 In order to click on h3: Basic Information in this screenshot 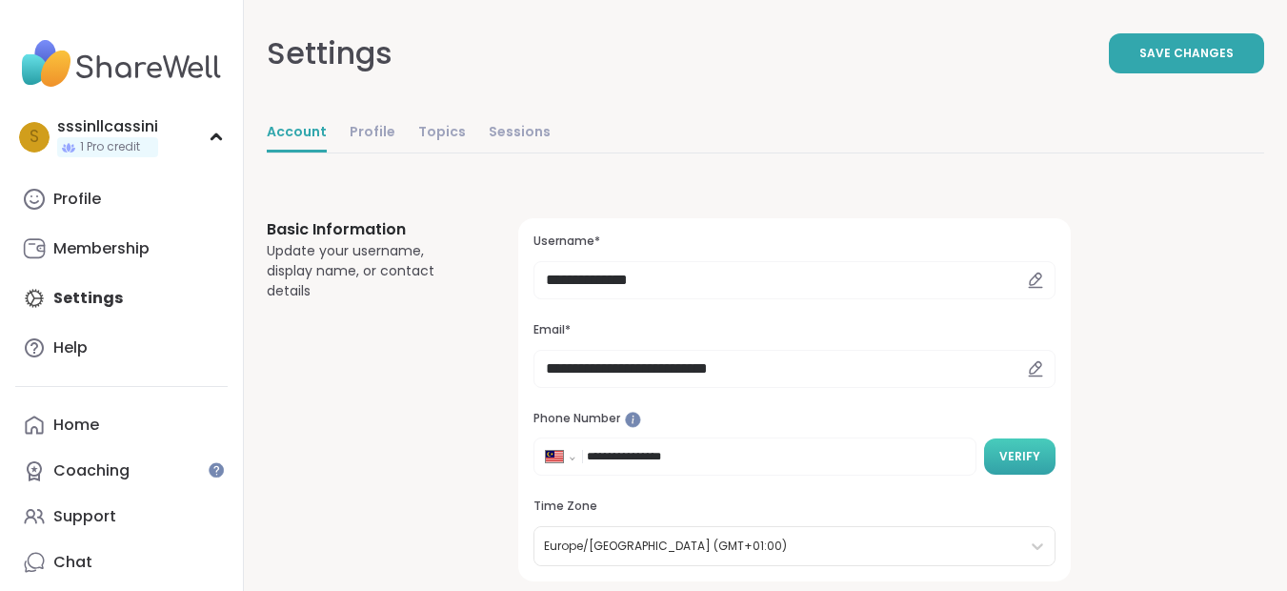, I will do `click(370, 230)`.